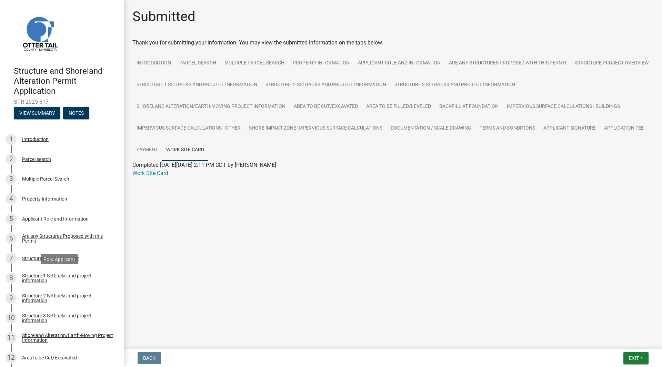  What do you see at coordinates (11, 159) in the screenshot?
I see `div: 2` at bounding box center [11, 159].